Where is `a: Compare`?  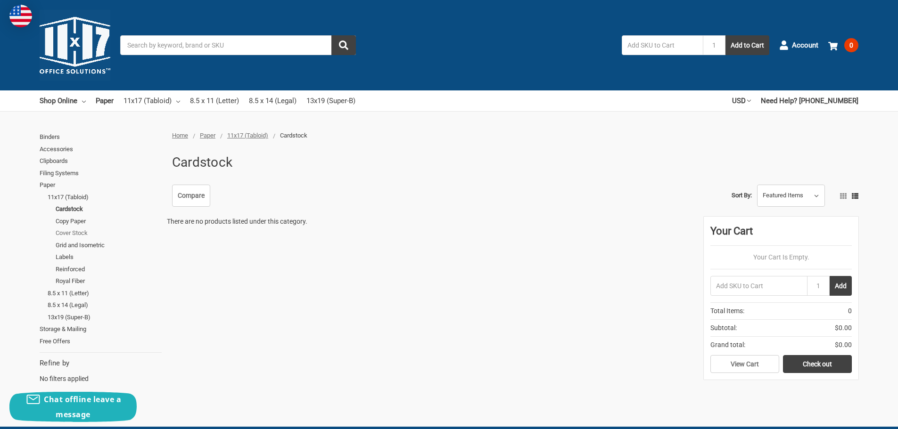
a: Compare is located at coordinates (191, 196).